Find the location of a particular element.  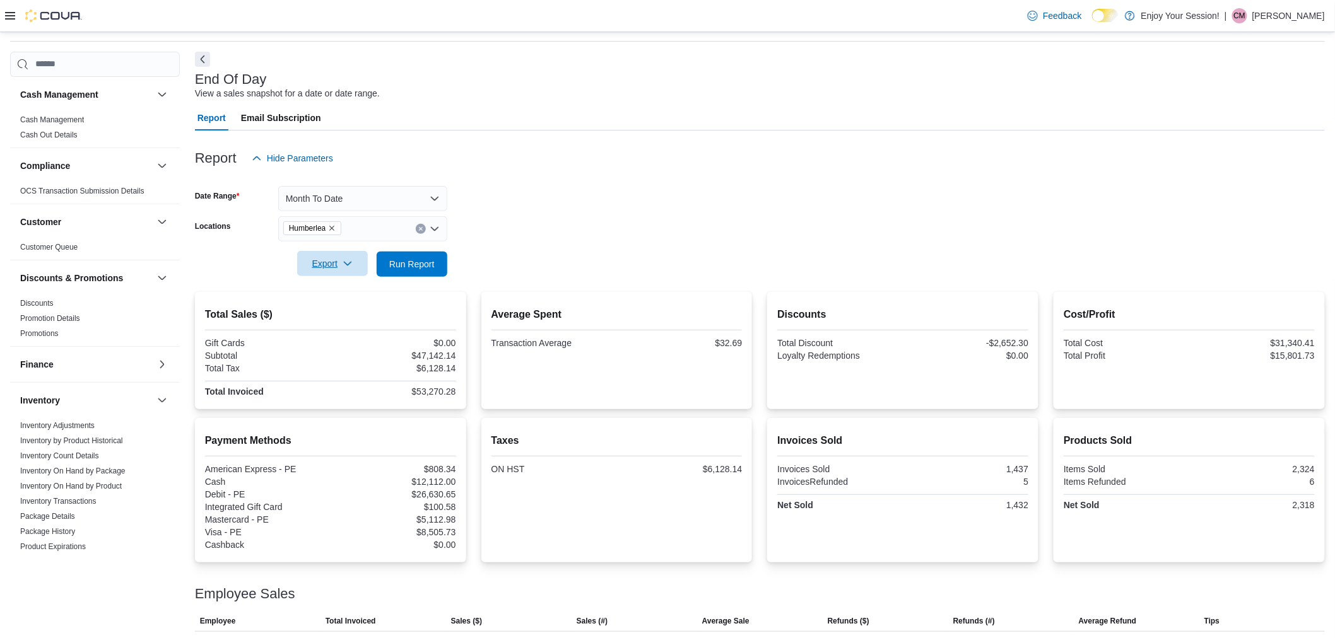

div: $100.58 is located at coordinates (394, 507).